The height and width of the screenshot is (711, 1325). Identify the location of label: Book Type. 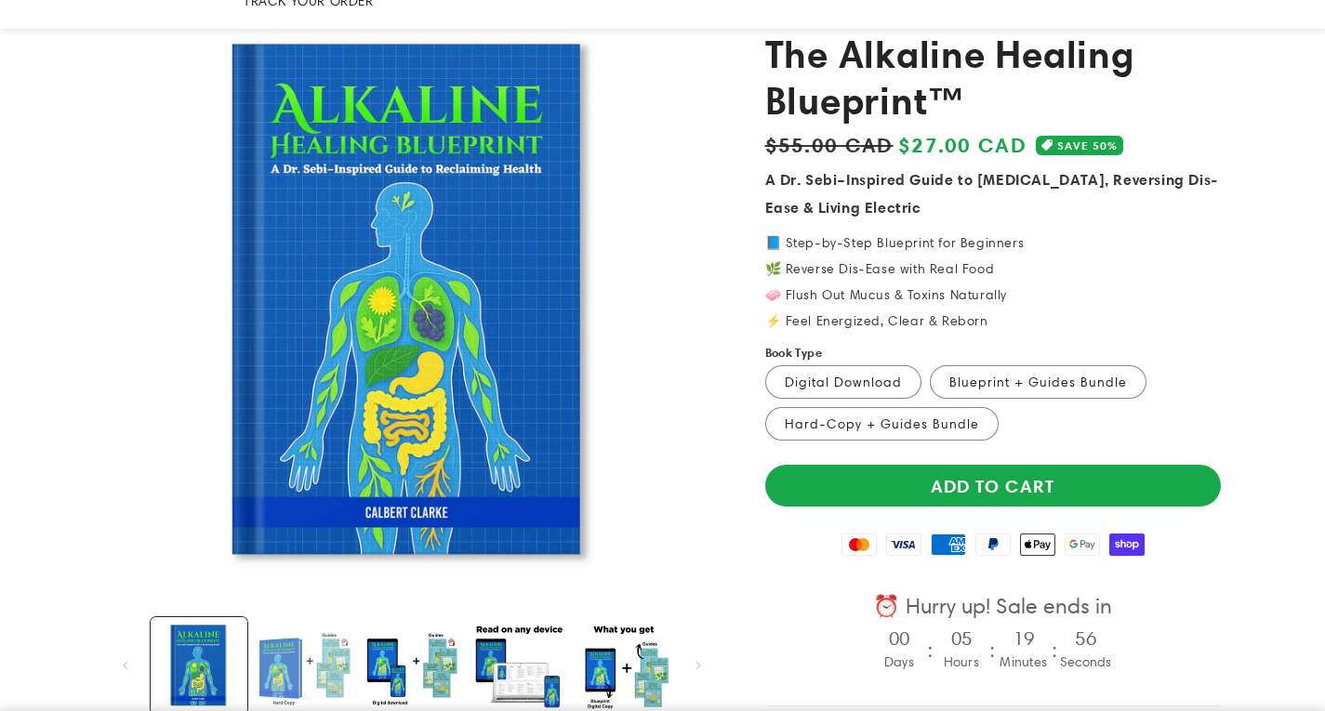
(794, 353).